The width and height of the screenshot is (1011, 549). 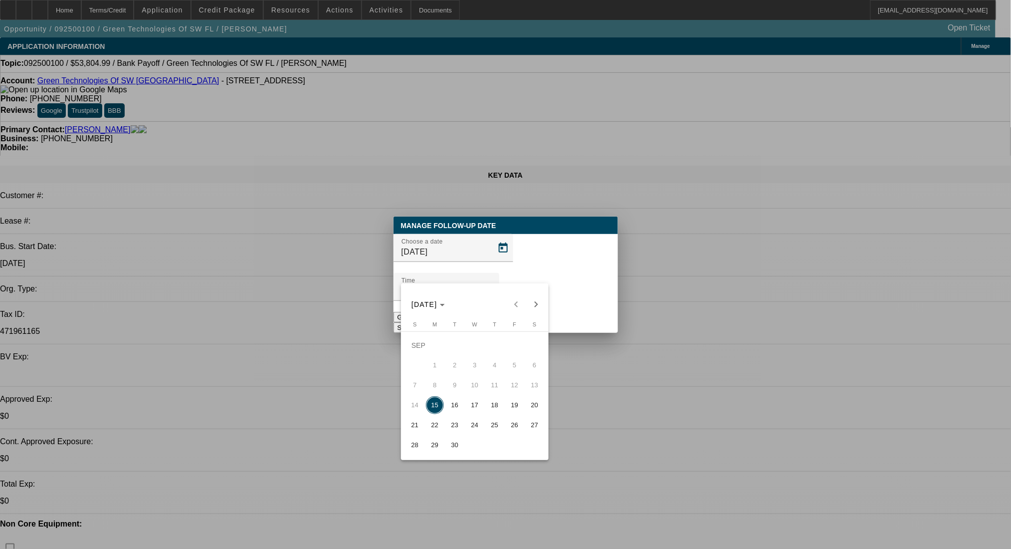 I want to click on span: 1, so click(x=435, y=365).